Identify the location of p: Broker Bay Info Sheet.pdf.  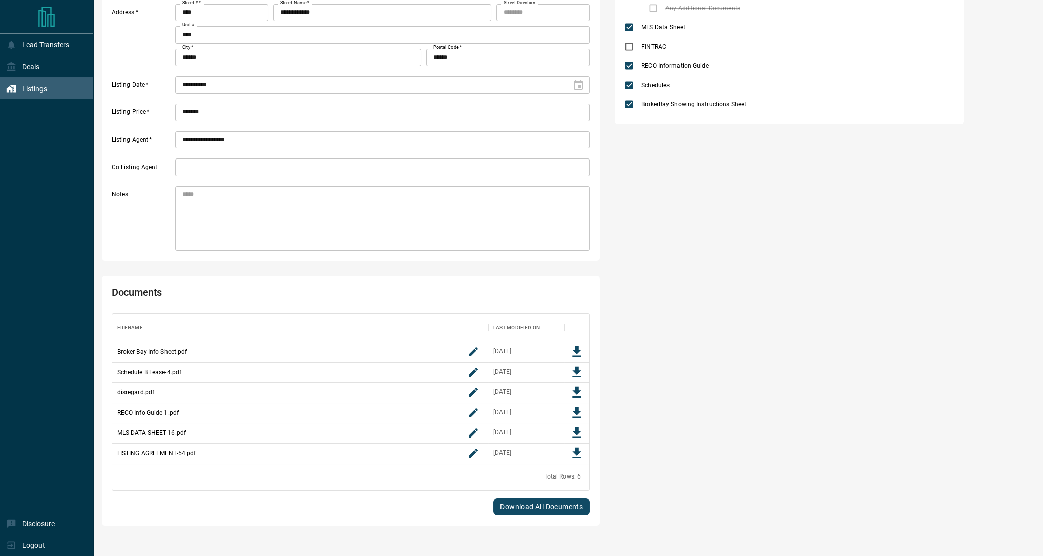
(152, 352).